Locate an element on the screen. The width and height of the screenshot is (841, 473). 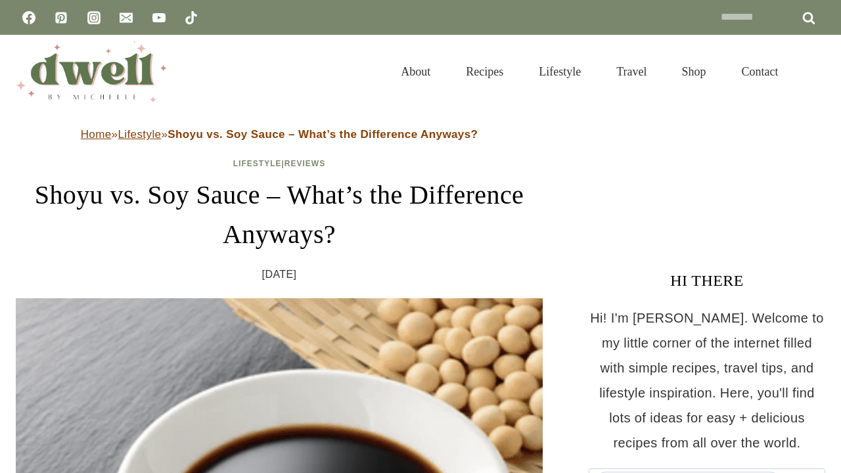
h1: Shoyu vs. Soy Sauce – What’s the Difference Anyways? is located at coordinates (279, 215).